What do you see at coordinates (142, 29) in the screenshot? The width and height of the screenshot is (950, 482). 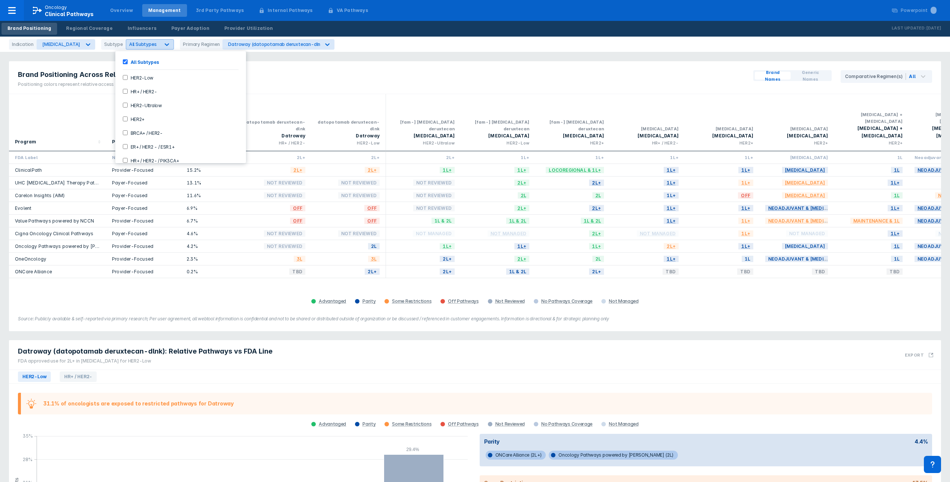 I see `a: Influencers` at bounding box center [142, 29].